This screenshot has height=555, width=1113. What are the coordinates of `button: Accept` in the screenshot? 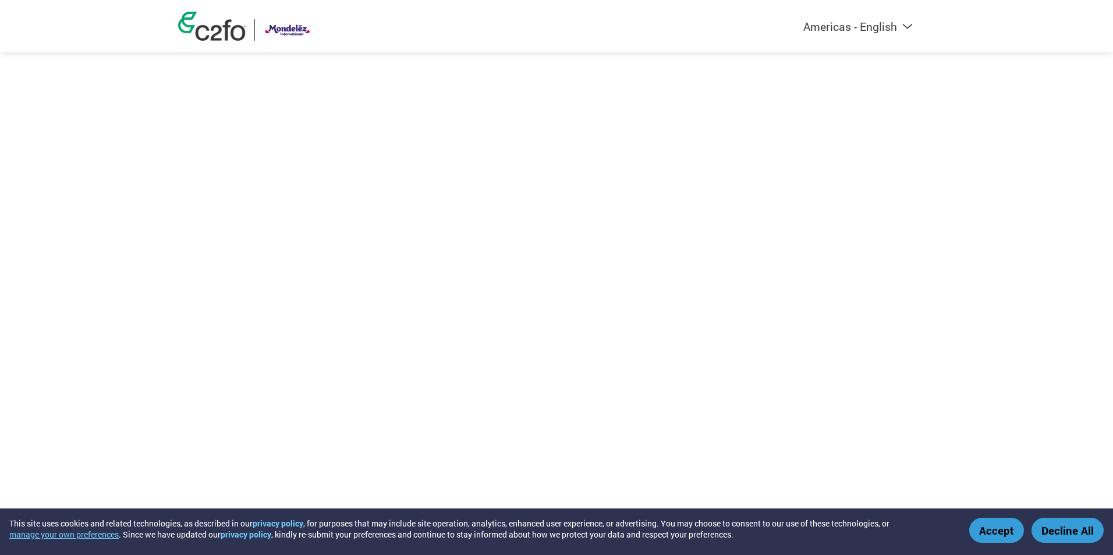 It's located at (996, 530).